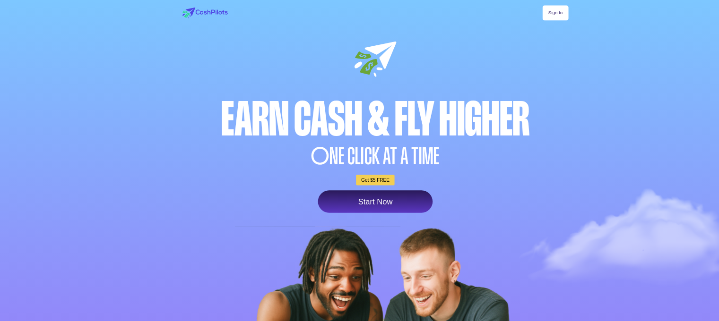 This screenshot has height=321, width=719. What do you see at coordinates (205, 13) in the screenshot?
I see `img: logo` at bounding box center [205, 13].